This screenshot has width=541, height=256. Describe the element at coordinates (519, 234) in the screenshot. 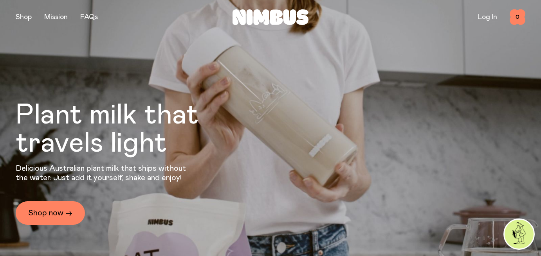

I see `img: agent` at that location.